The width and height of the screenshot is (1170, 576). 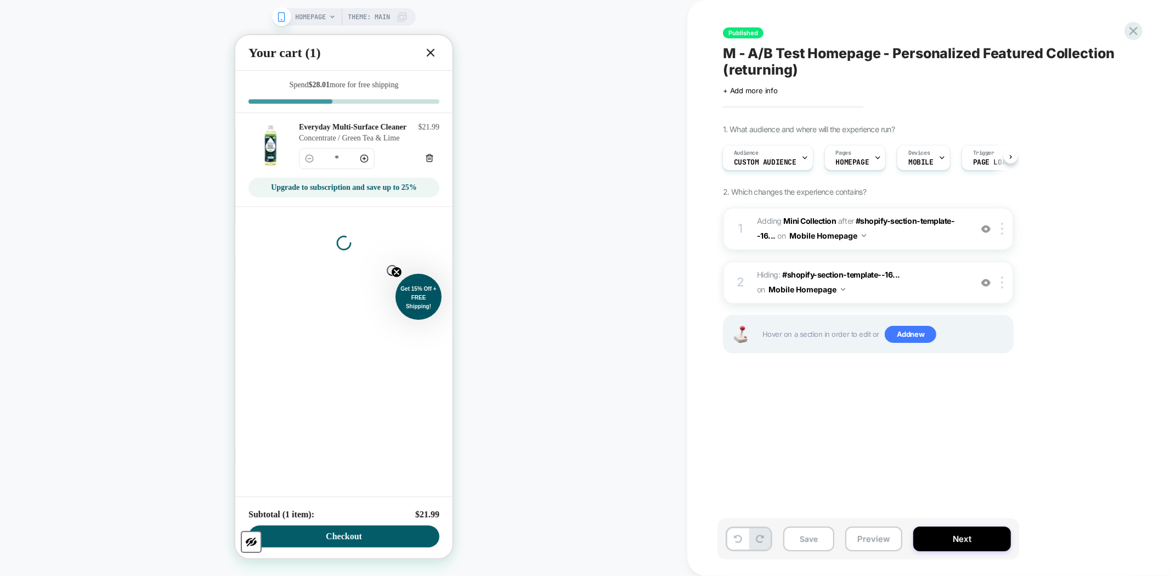 What do you see at coordinates (183, 262) in the screenshot?
I see `span: Get 15% Off + FREE Shipping!` at bounding box center [183, 262].